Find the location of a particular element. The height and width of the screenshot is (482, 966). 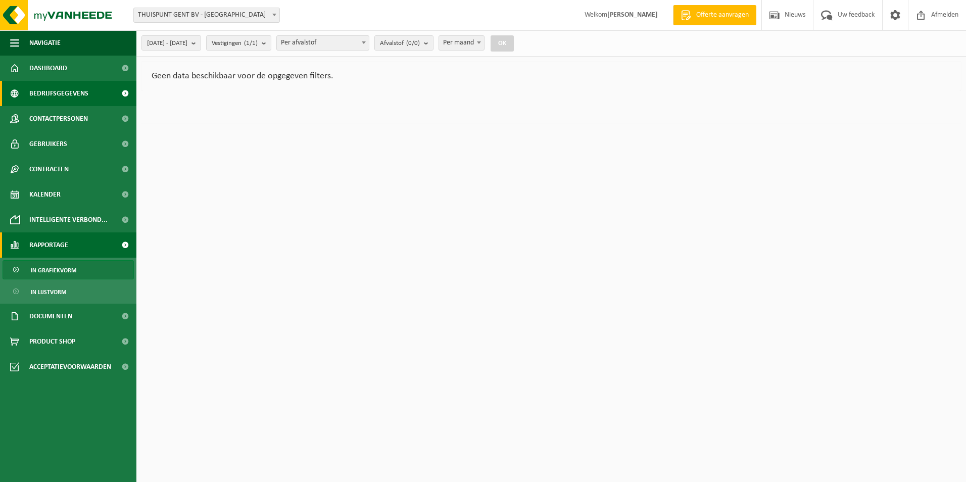

span: Kalender is located at coordinates (45, 195).